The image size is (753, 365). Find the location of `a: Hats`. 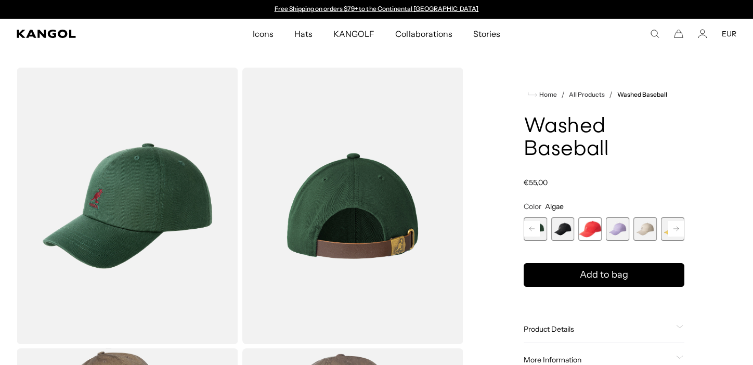

a: Hats is located at coordinates (303, 34).